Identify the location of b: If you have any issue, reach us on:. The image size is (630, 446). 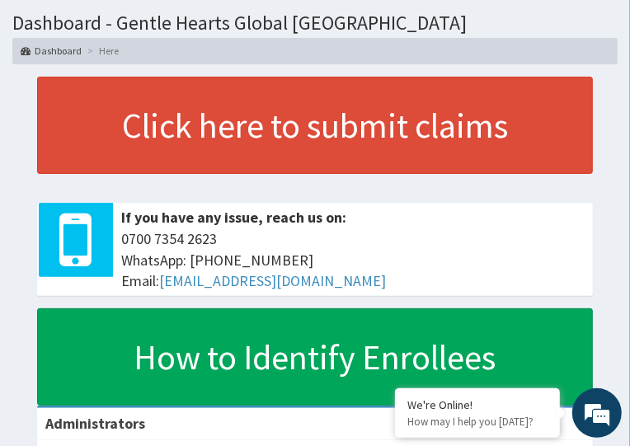
(234, 217).